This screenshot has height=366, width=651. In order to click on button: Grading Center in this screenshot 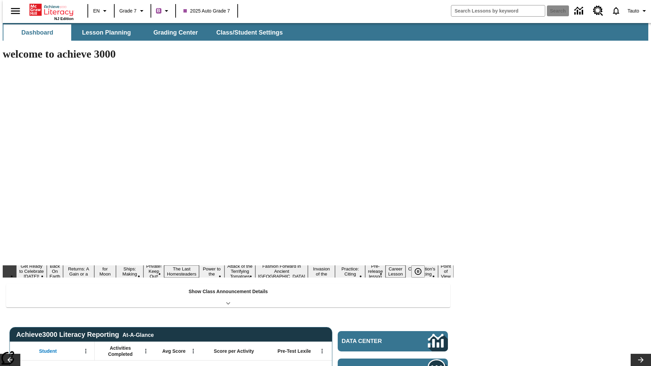, I will do `click(176, 33)`.